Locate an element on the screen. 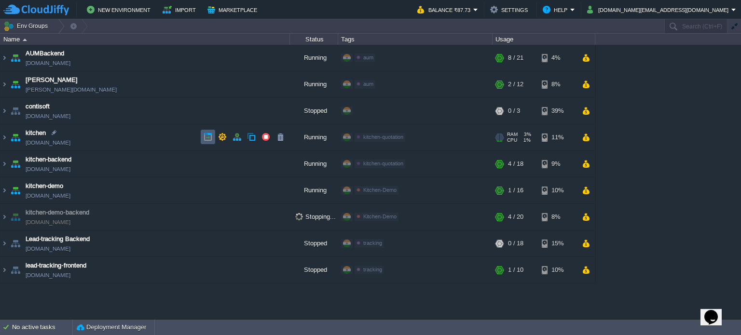 The image size is (741, 335). span: 3% is located at coordinates (526, 135).